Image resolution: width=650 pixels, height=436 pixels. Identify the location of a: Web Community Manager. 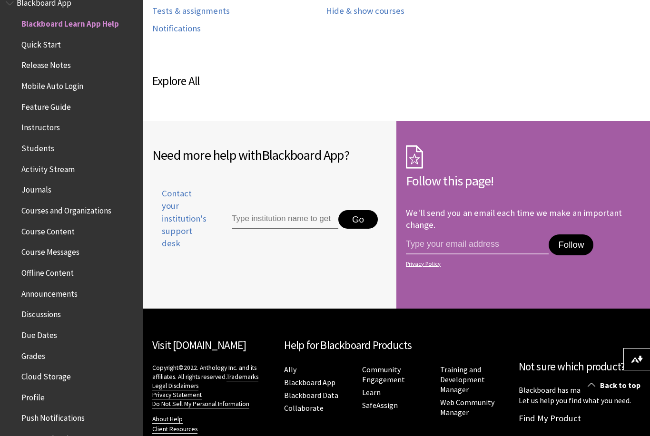
(467, 408).